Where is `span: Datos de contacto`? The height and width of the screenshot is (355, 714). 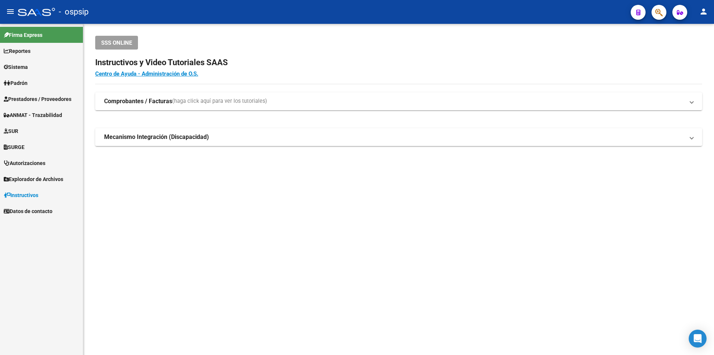
span: Datos de contacto is located at coordinates (28, 211).